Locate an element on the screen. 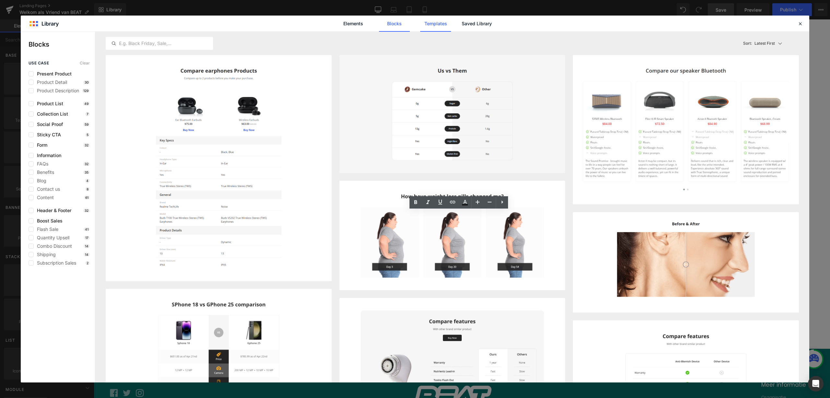 Image resolution: width=830 pixels, height=398 pixels. a: Clubhuis is located at coordinates (650, 15).